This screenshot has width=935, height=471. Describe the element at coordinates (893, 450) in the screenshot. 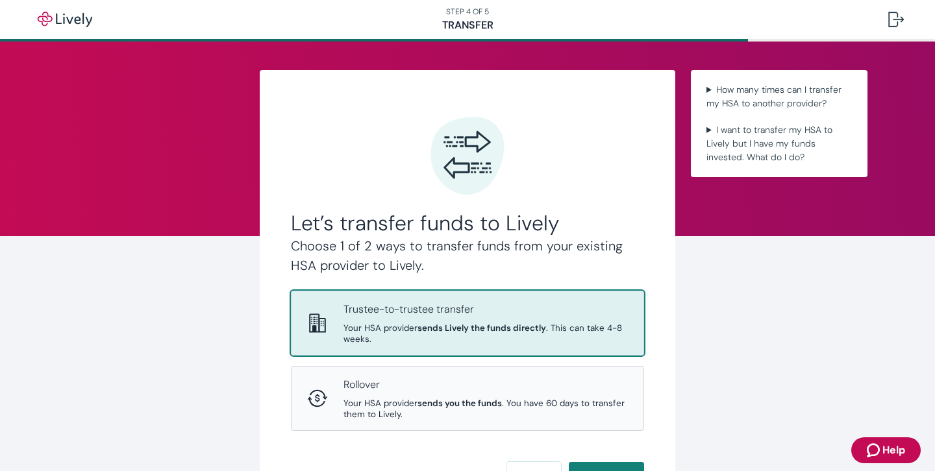

I see `span: Help` at that location.